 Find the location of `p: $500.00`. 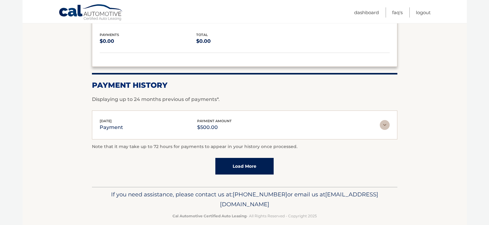

p: $500.00 is located at coordinates (214, 128).